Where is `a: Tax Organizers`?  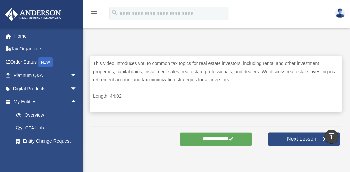
a: Tax Organizers is located at coordinates (46, 49).